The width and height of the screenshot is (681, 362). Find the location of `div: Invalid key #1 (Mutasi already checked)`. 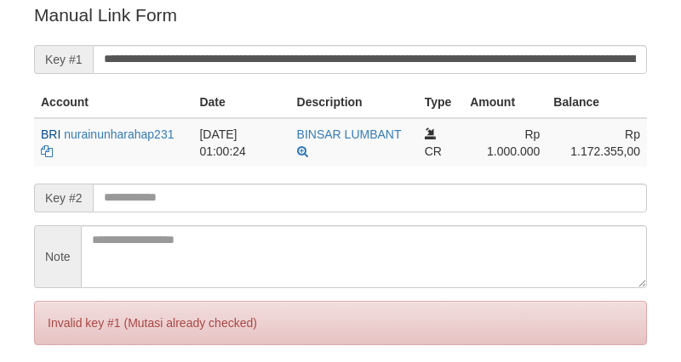

div: Invalid key #1 (Mutasi already checked) is located at coordinates (340, 323).